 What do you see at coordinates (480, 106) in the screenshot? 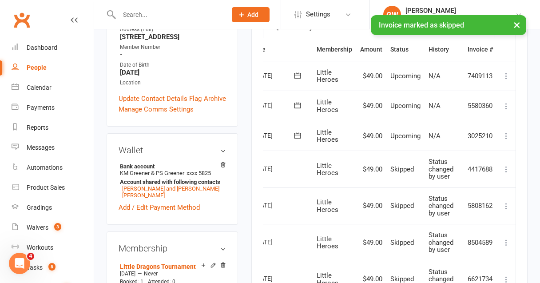
I see `td: 5580360` at bounding box center [480, 106].